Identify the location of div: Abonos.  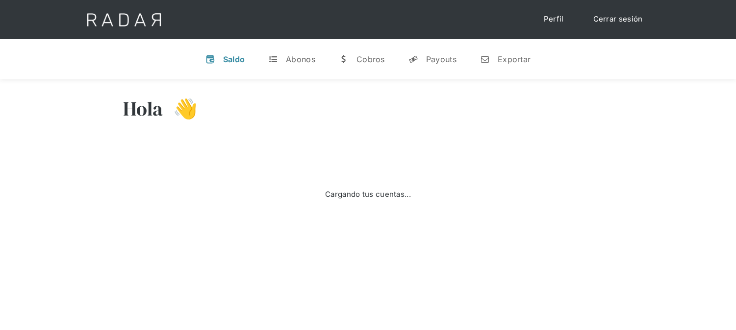
(300, 59).